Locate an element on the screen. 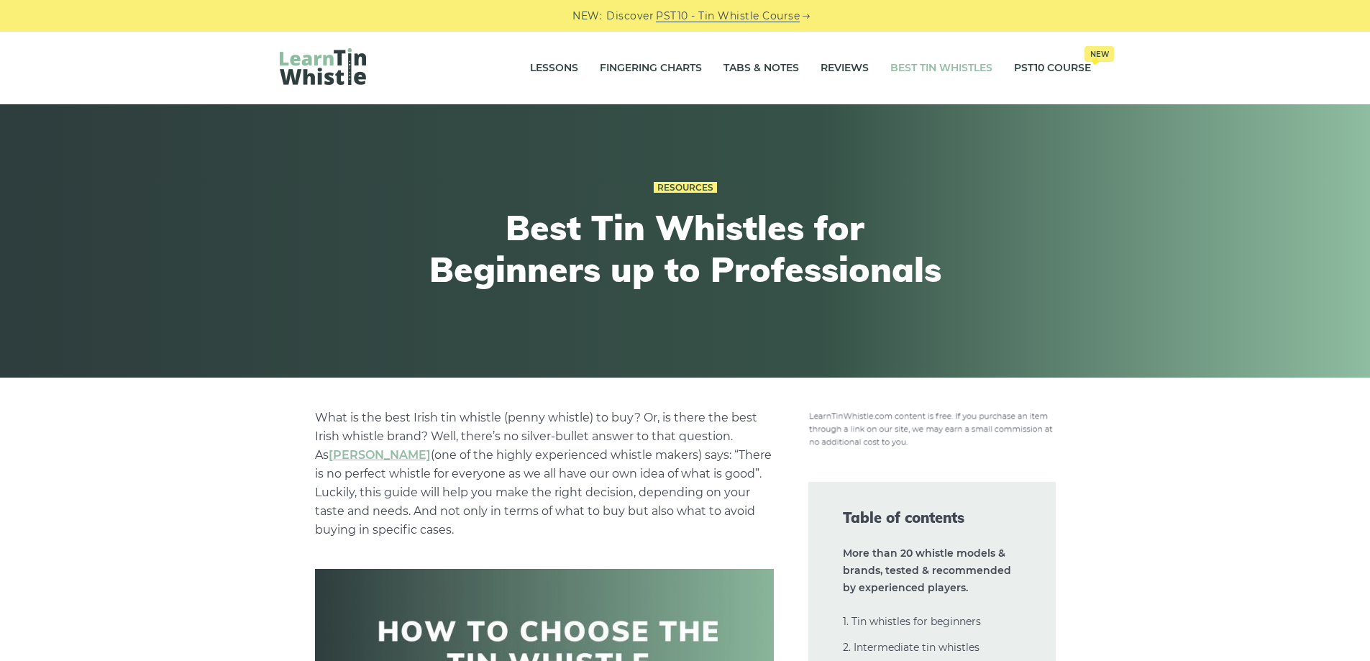  h1: Best Tin Whistles for Beginners up to Professionals is located at coordinates (685, 248).